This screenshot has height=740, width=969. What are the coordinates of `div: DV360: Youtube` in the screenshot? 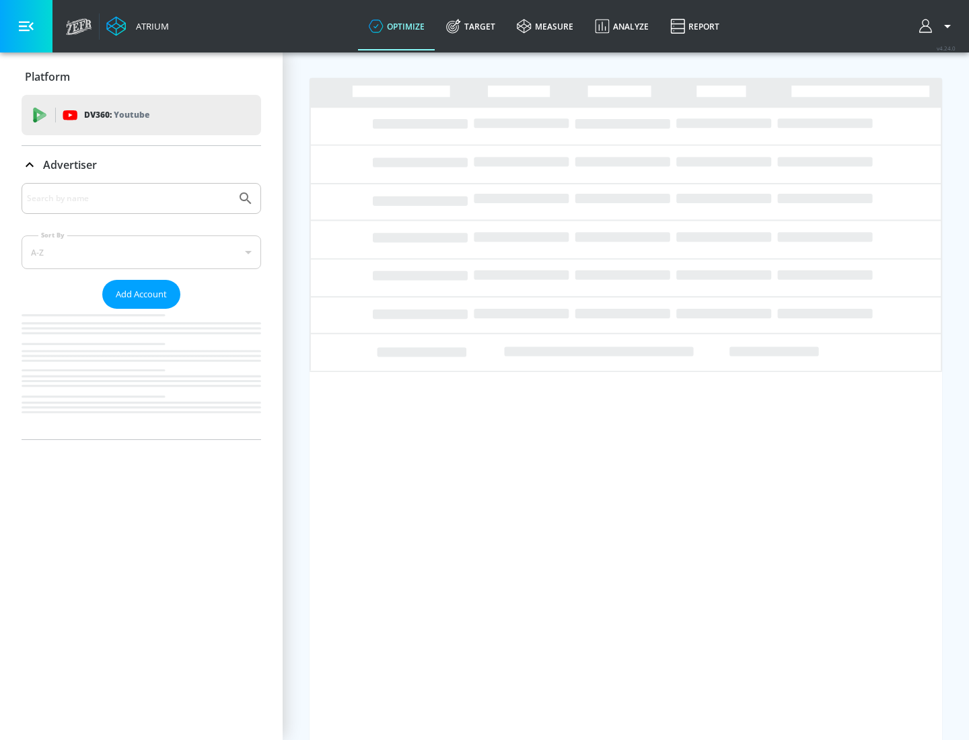 It's located at (141, 115).